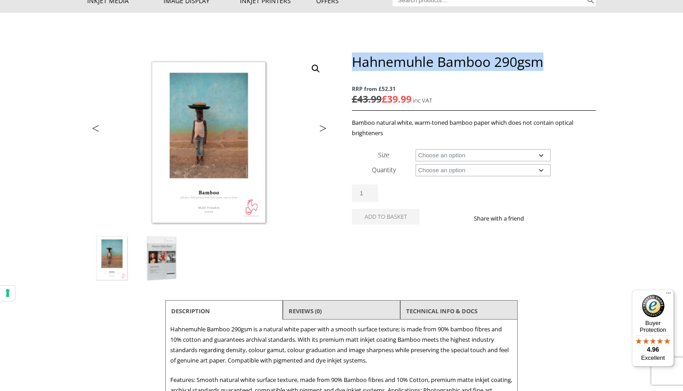 The height and width of the screenshot is (391, 683). I want to click on a: View full-screen image gallery, so click(316, 69).